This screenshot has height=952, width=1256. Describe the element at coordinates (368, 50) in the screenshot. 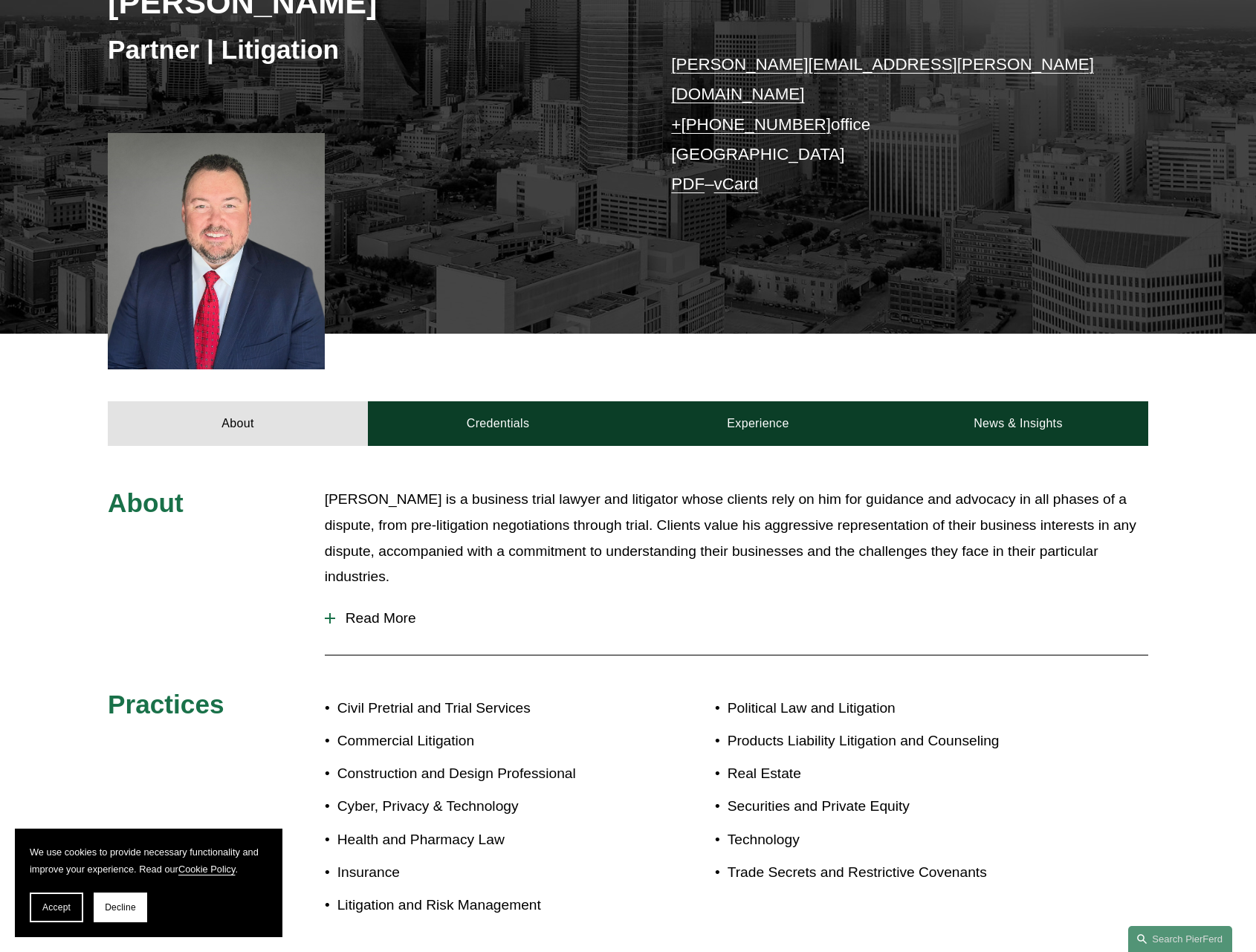

I see `h3: Partner | Litigation` at that location.